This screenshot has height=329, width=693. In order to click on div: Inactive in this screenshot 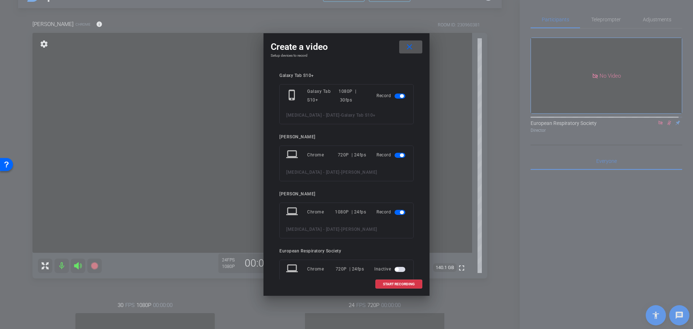, I will do `click(391, 269)`.